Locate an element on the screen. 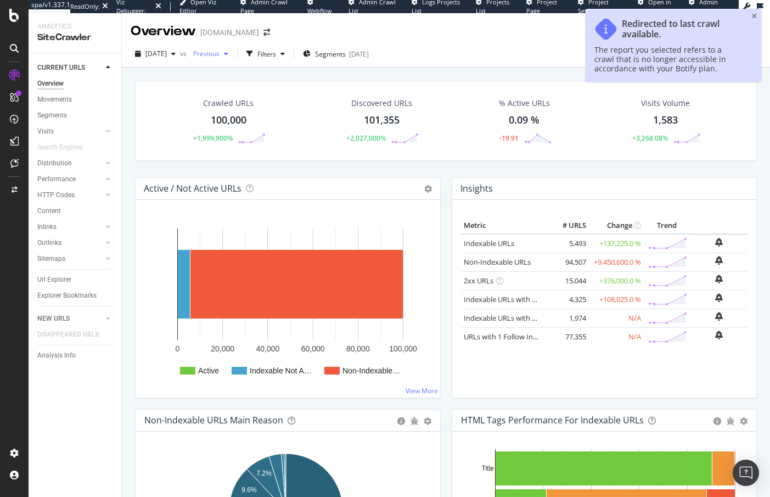  text: Non-Indexable… is located at coordinates (371, 371).